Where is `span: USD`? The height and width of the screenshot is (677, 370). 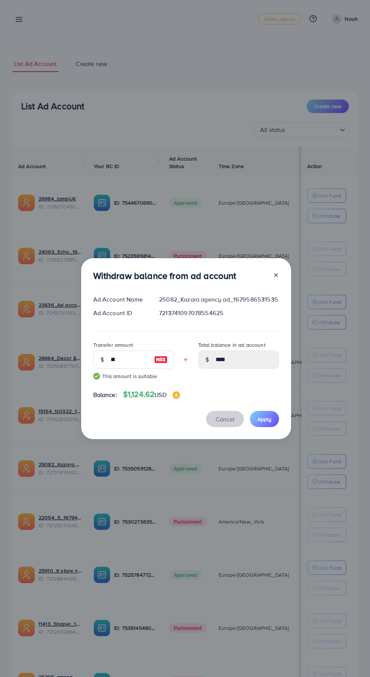 span: USD is located at coordinates (160, 395).